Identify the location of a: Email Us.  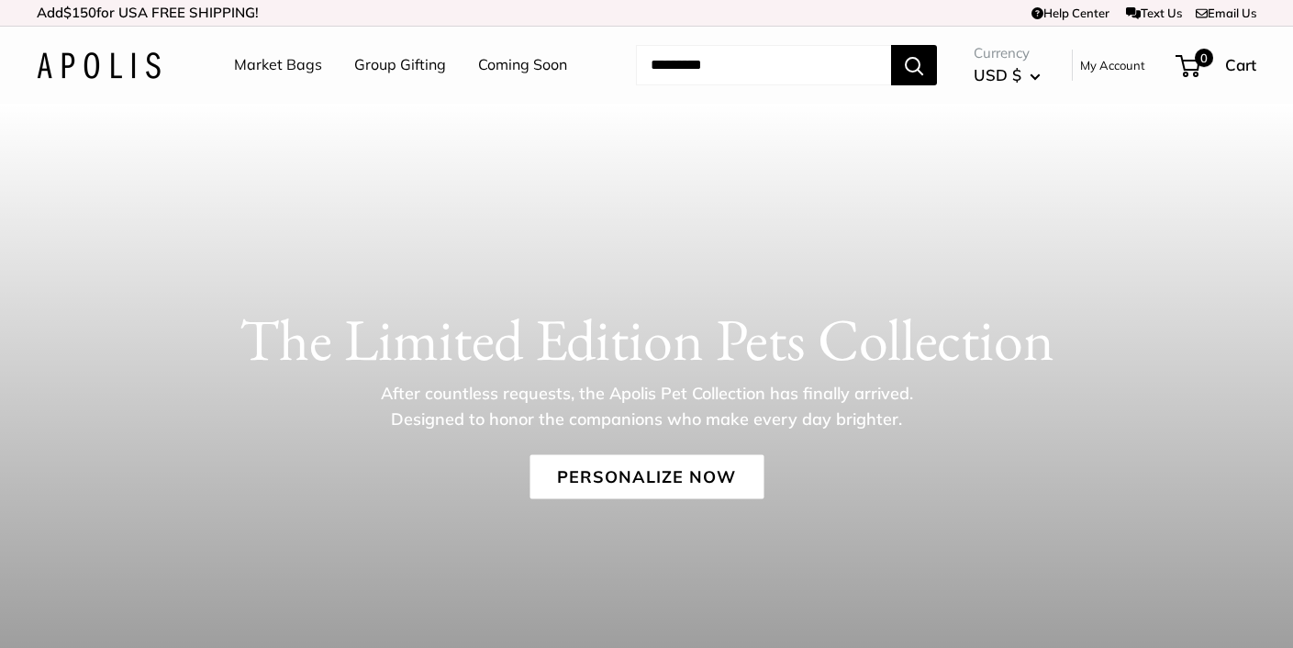
(1226, 13).